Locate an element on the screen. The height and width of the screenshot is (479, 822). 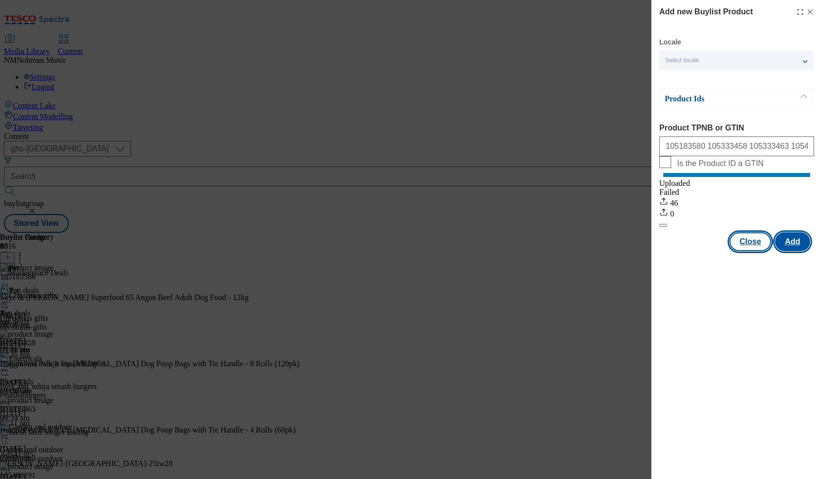
button: Add is located at coordinates (792, 242).